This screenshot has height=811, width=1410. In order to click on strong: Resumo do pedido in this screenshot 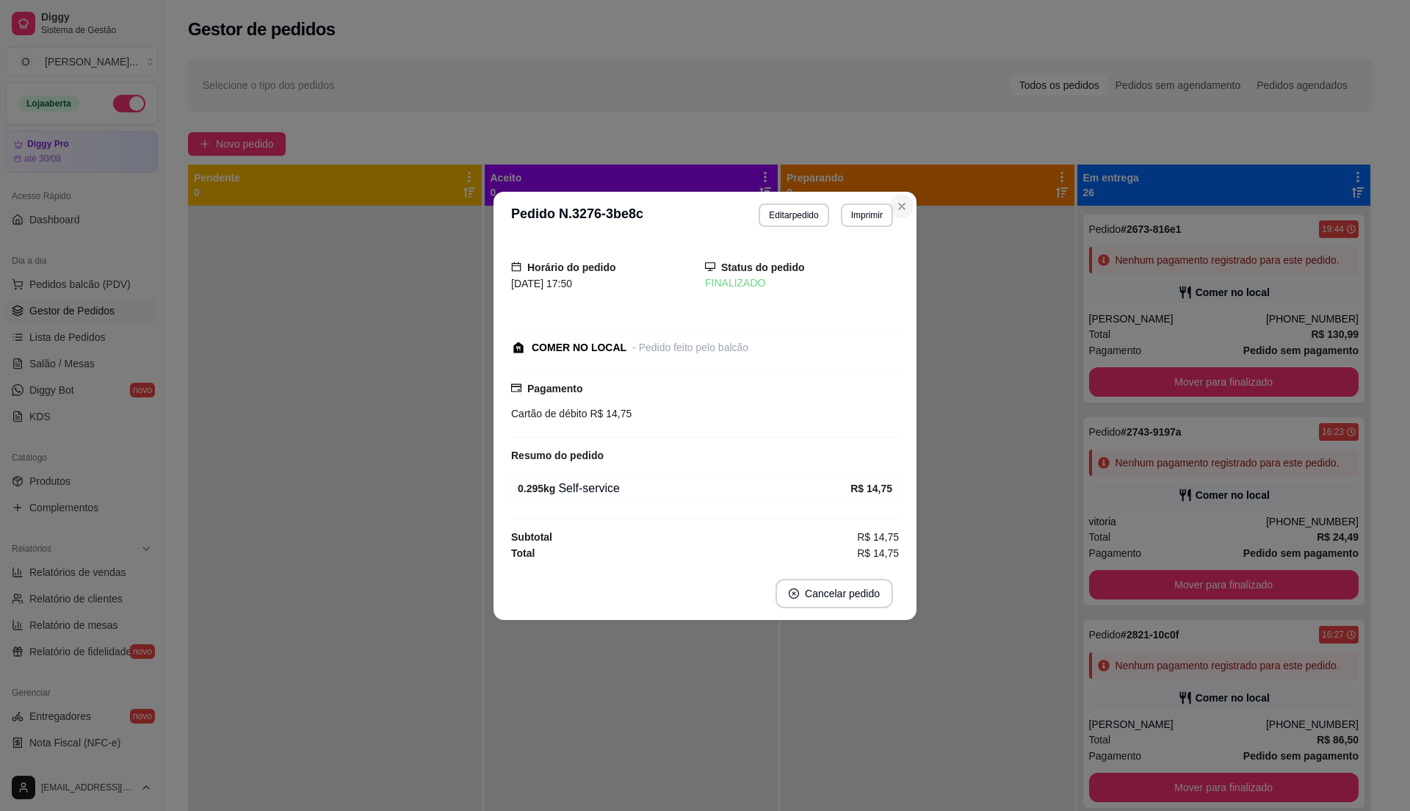, I will do `click(557, 455)`.